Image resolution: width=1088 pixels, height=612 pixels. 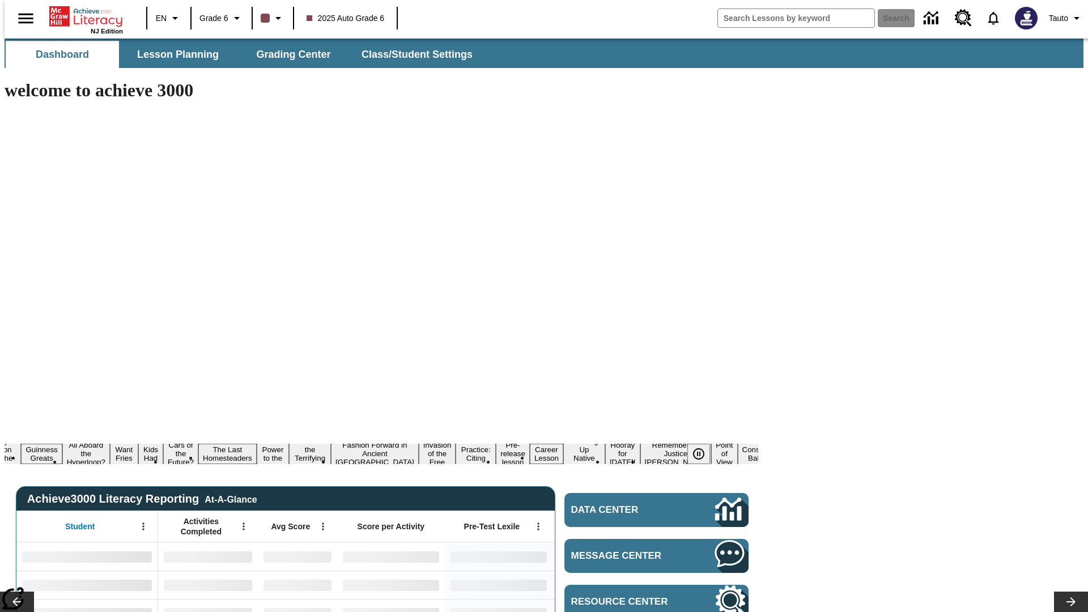 What do you see at coordinates (86, 453) in the screenshot?
I see `button: Slide 3 All Aboard the Hyperloop?` at bounding box center [86, 453].